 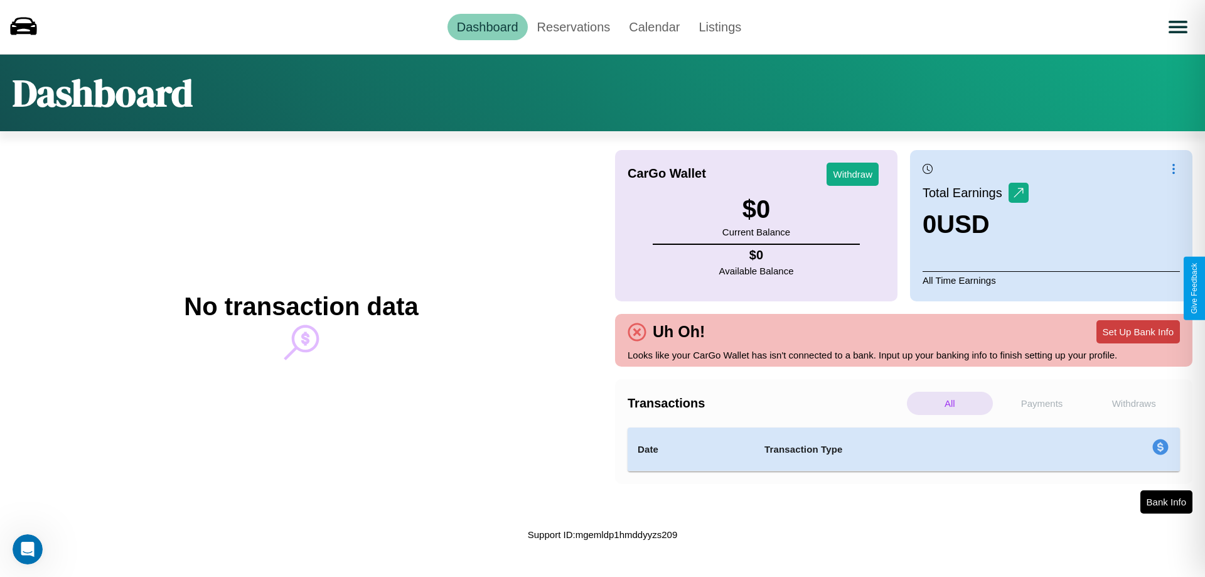 What do you see at coordinates (720, 27) in the screenshot?
I see `a: Listings` at bounding box center [720, 27].